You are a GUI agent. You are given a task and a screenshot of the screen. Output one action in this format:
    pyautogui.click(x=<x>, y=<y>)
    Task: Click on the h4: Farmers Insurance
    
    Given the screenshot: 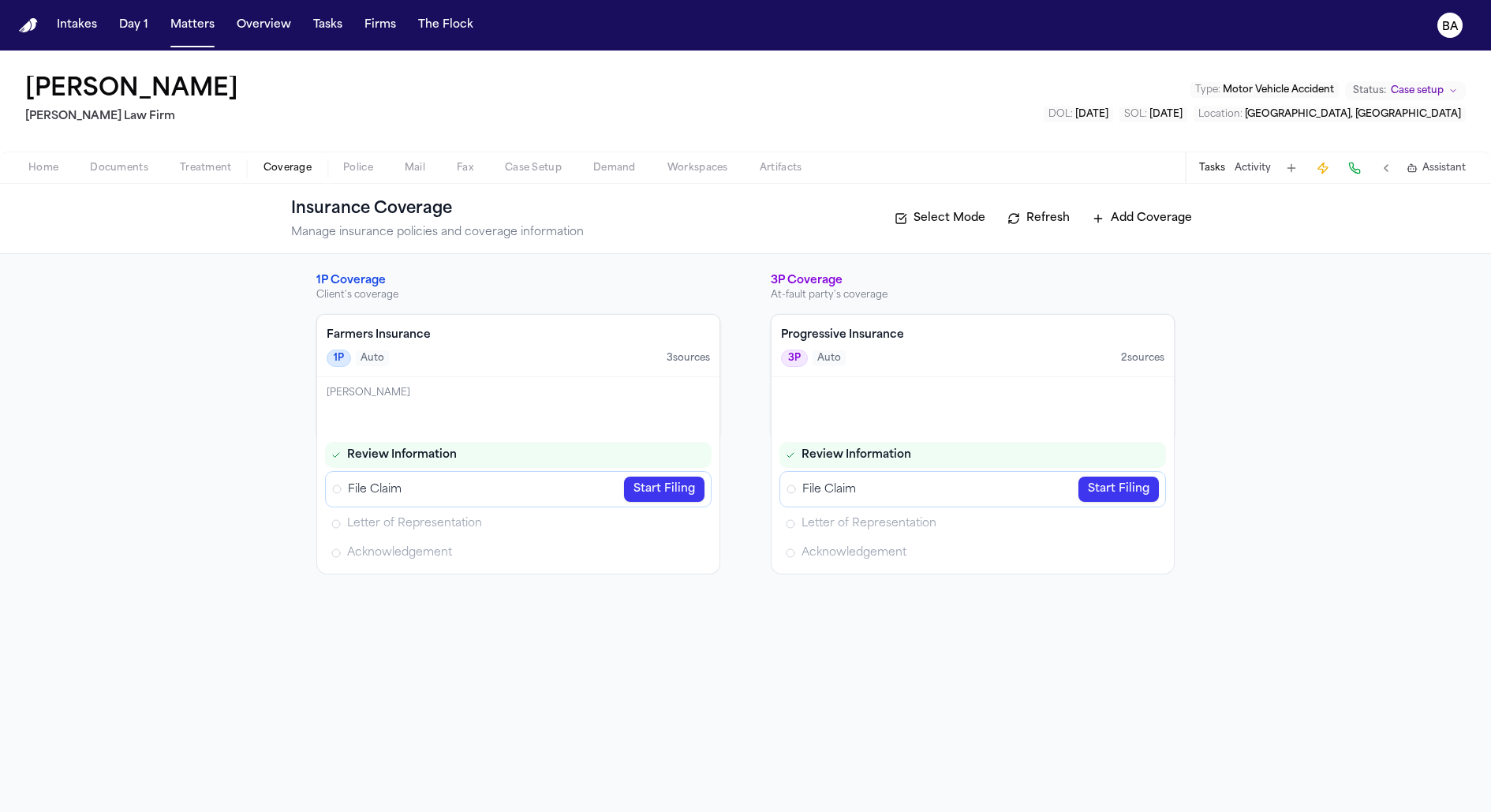 What is the action you would take?
    pyautogui.click(x=518, y=335)
    